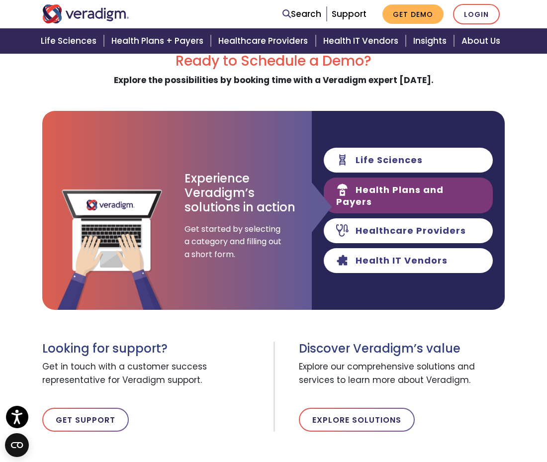  I want to click on a: Get Demo, so click(413, 14).